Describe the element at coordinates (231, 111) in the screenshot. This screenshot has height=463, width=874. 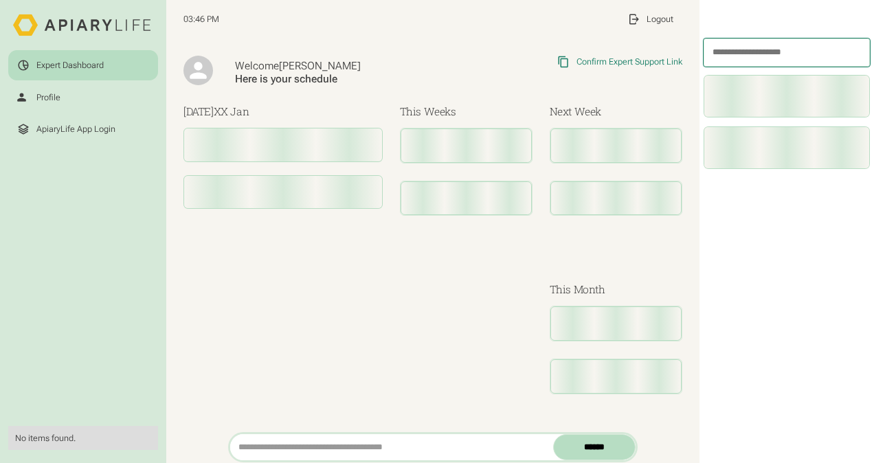
I see `span: XX Jan` at that location.